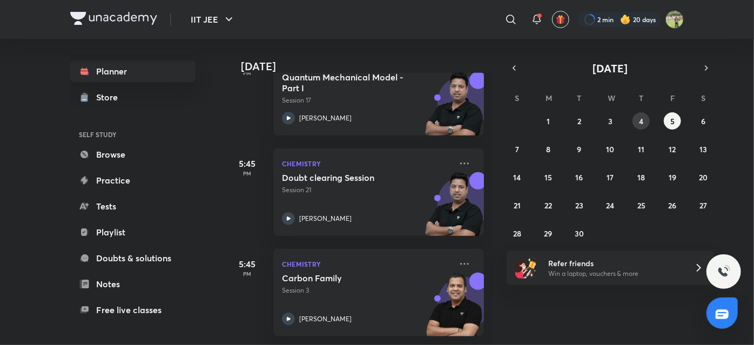 The width and height of the screenshot is (754, 345). What do you see at coordinates (703, 177) in the screenshot?
I see `button: September 20, 2025` at bounding box center [703, 177].